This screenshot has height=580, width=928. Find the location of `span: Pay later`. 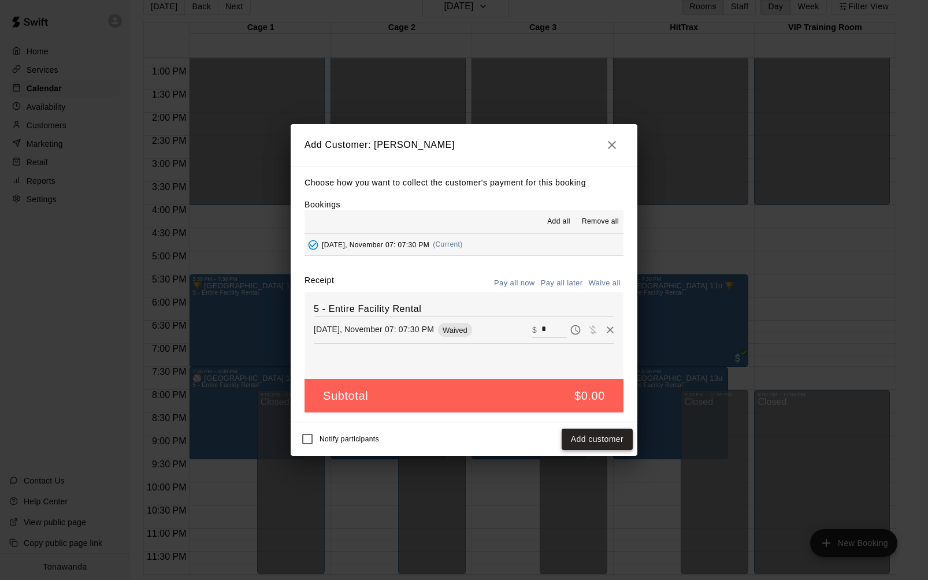

span: Pay later is located at coordinates (576, 329).